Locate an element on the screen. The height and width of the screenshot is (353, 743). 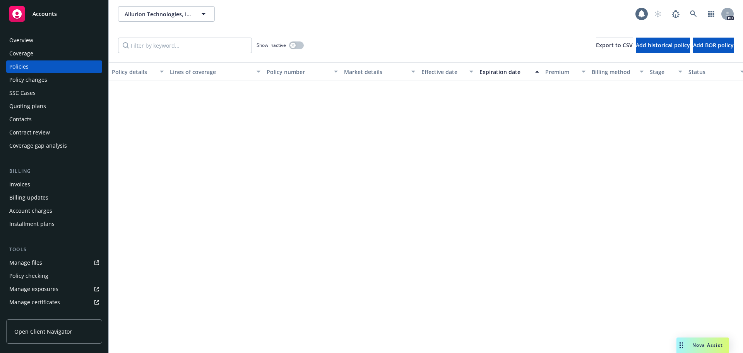
button: Expiration date is located at coordinates (510, 72).